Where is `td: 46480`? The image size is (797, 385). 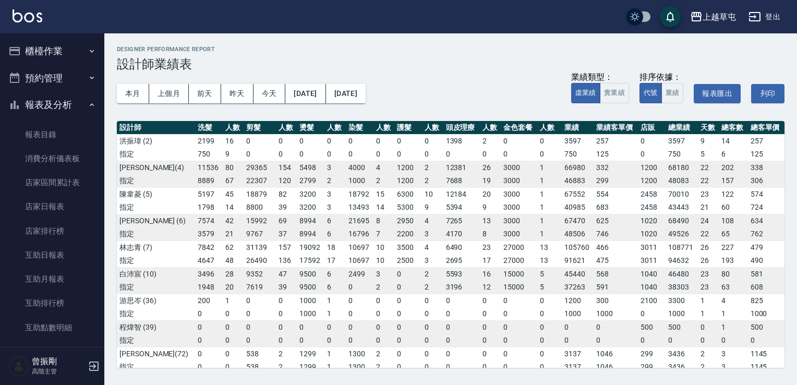
td: 46480 is located at coordinates (682, 274).